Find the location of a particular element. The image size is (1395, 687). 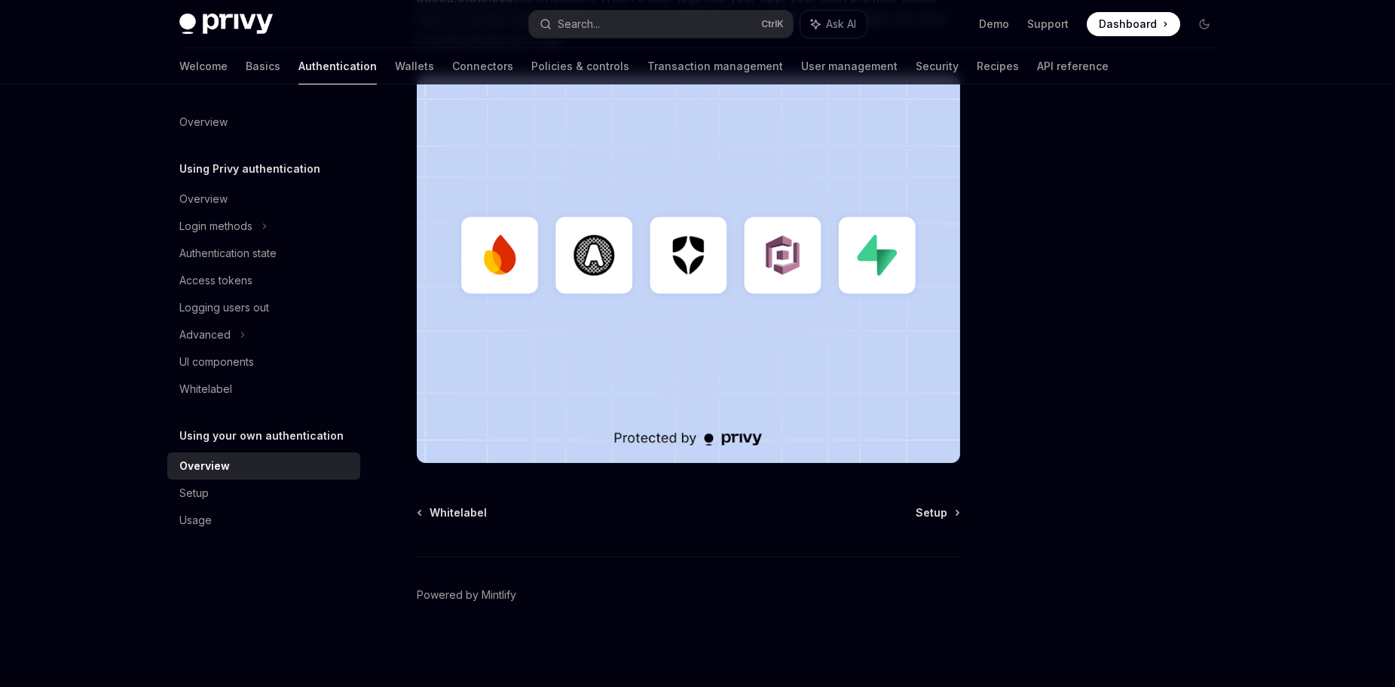

div: UI components is located at coordinates (216, 362).